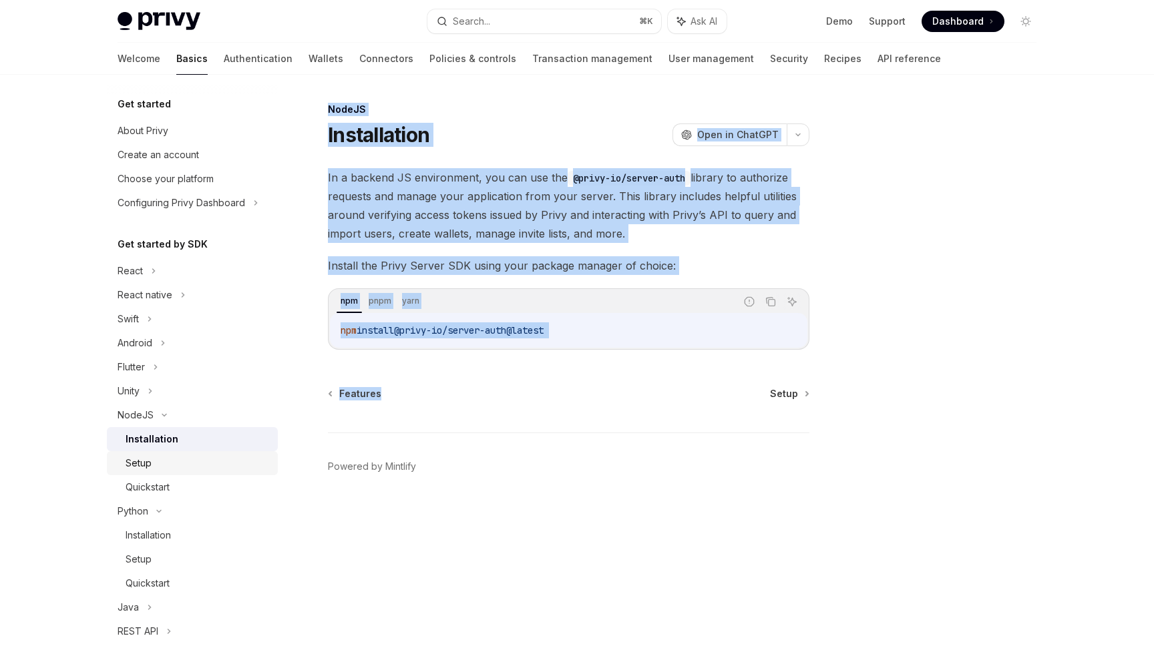  I want to click on div: Java, so click(128, 608).